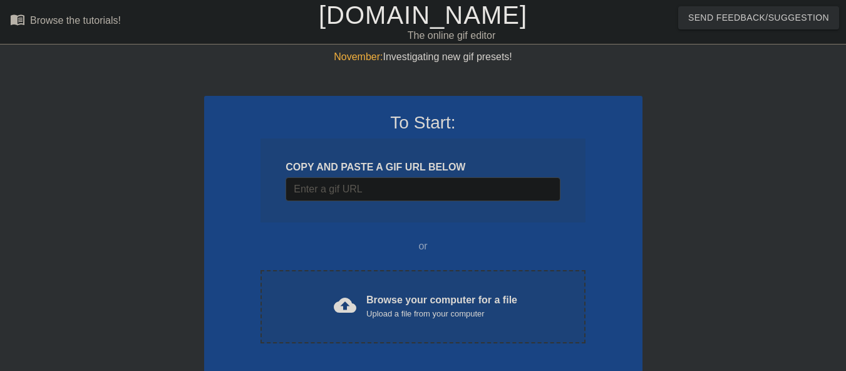 Image resolution: width=846 pixels, height=371 pixels. What do you see at coordinates (423, 167) in the screenshot?
I see `div: COPY AND PASTE A GIF URL BELOW` at bounding box center [423, 167].